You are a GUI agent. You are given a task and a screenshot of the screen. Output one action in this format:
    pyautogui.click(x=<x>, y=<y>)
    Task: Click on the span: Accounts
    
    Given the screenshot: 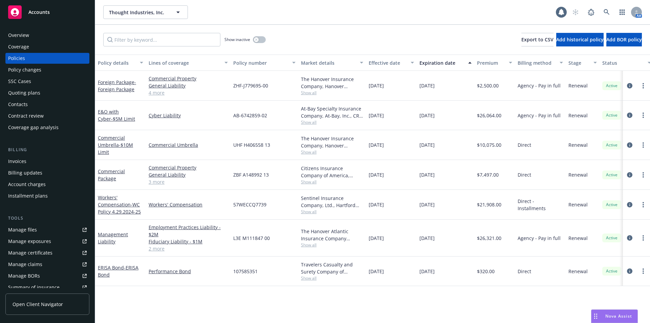 What is the action you would take?
    pyautogui.click(x=39, y=12)
    